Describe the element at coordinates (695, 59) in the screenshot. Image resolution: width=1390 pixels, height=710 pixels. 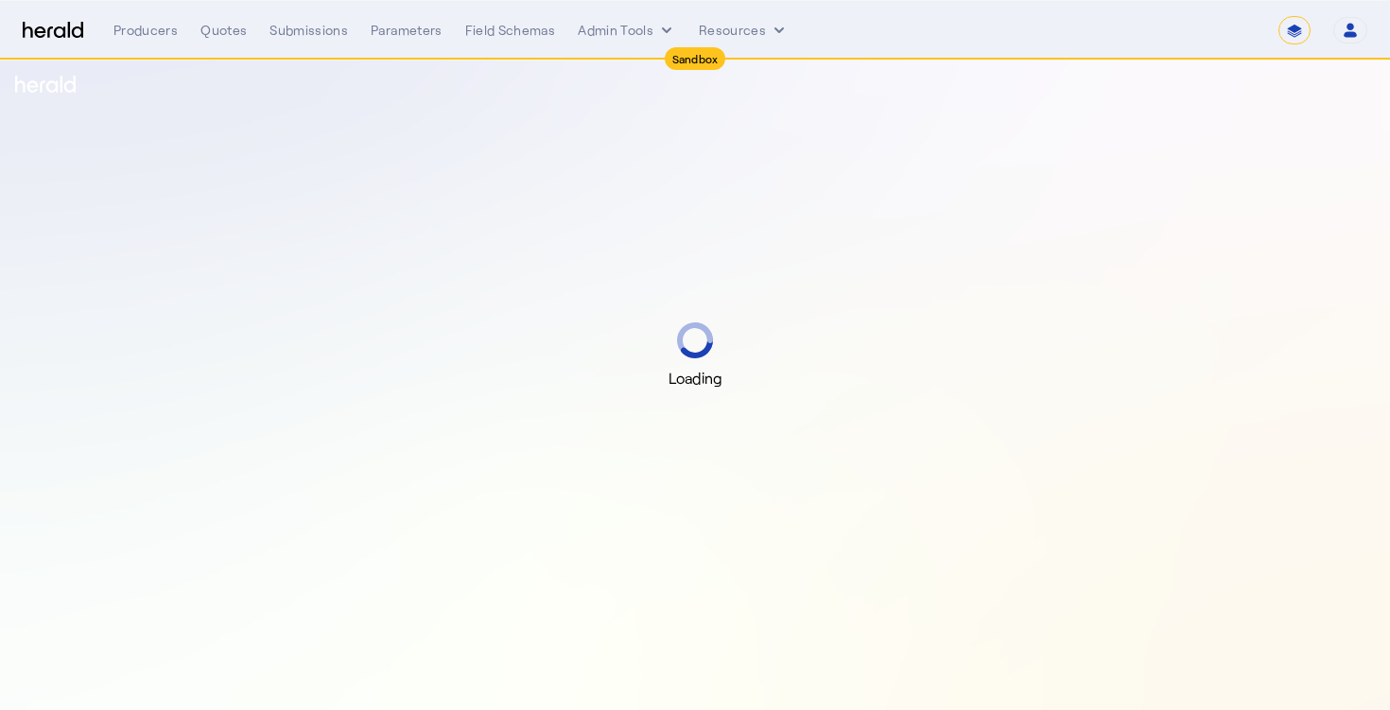
I see `div: Sandbox` at that location.